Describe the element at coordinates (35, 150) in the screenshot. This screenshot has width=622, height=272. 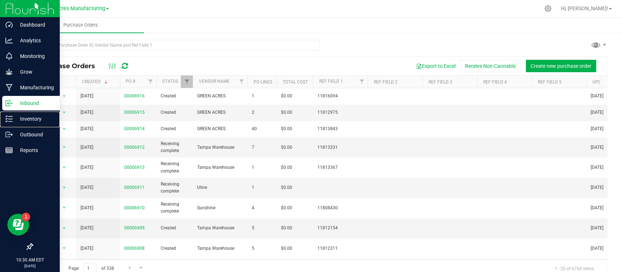
I see `p: Reports` at that location.